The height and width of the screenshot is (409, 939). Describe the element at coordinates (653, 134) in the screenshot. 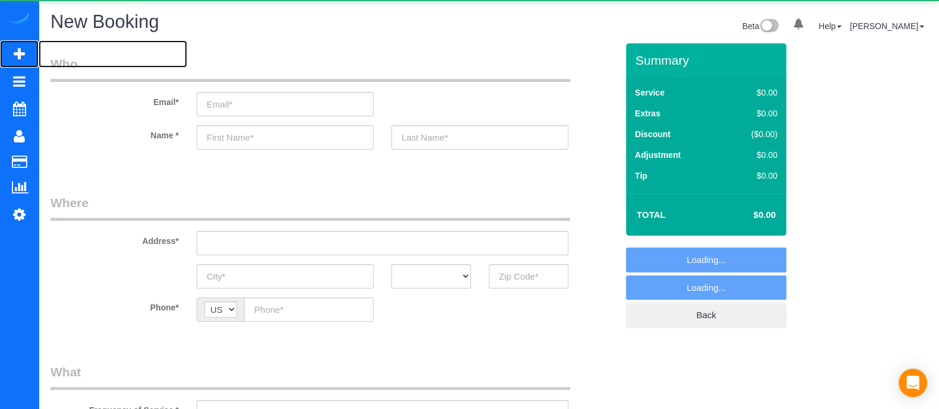

I see `label: Discount` at that location.